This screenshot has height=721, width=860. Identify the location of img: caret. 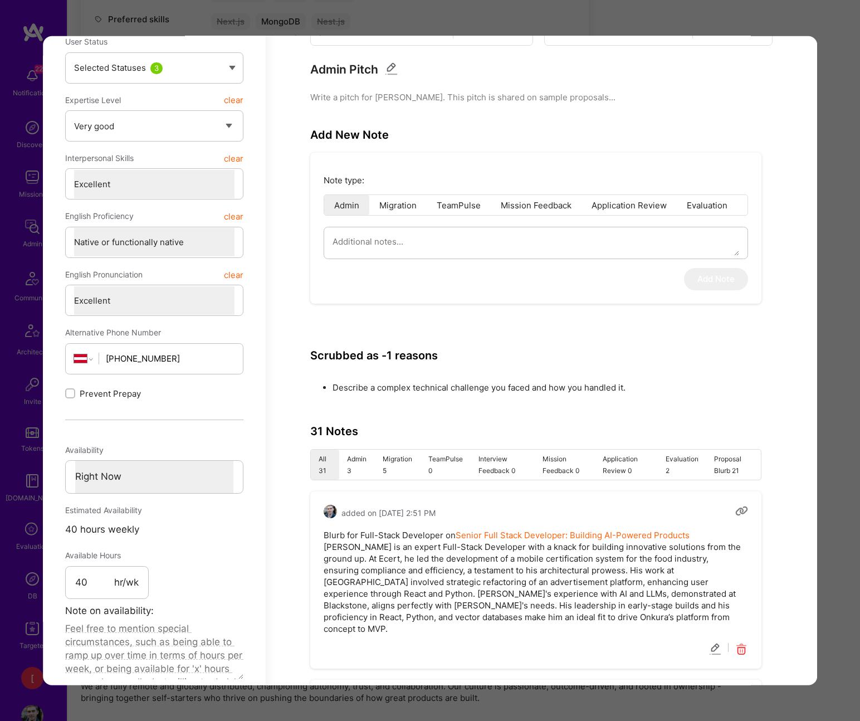
(232, 68).